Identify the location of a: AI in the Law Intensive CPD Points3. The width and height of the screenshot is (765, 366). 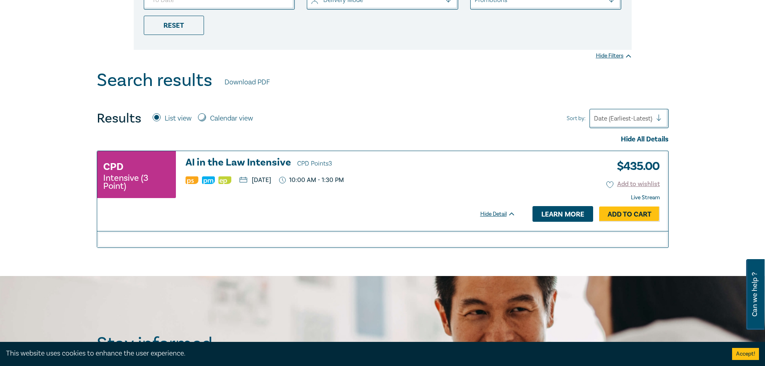
(350, 163).